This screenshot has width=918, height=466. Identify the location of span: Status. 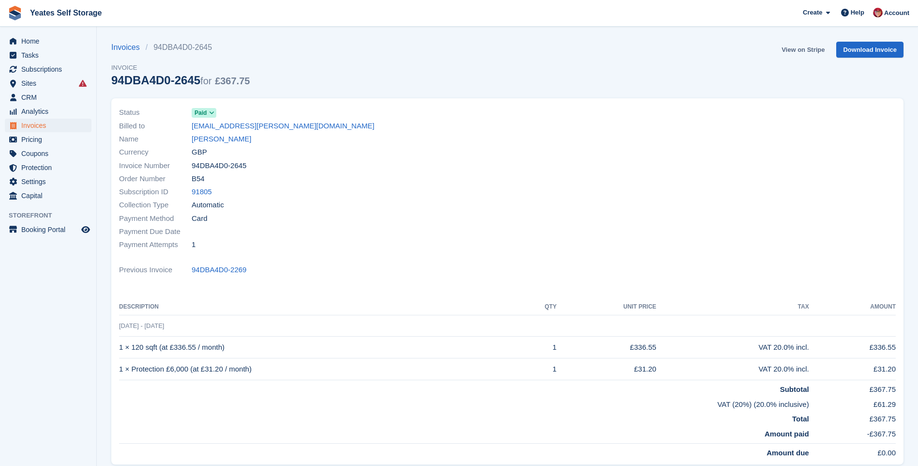
(155, 112).